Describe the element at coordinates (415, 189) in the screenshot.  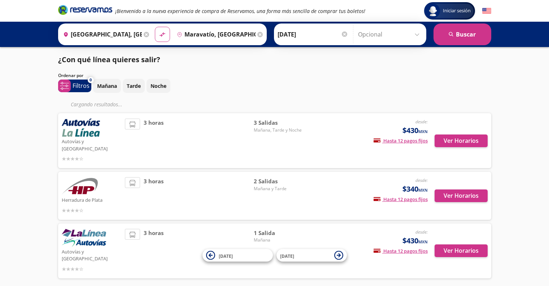
I see `span: $340` at that location.